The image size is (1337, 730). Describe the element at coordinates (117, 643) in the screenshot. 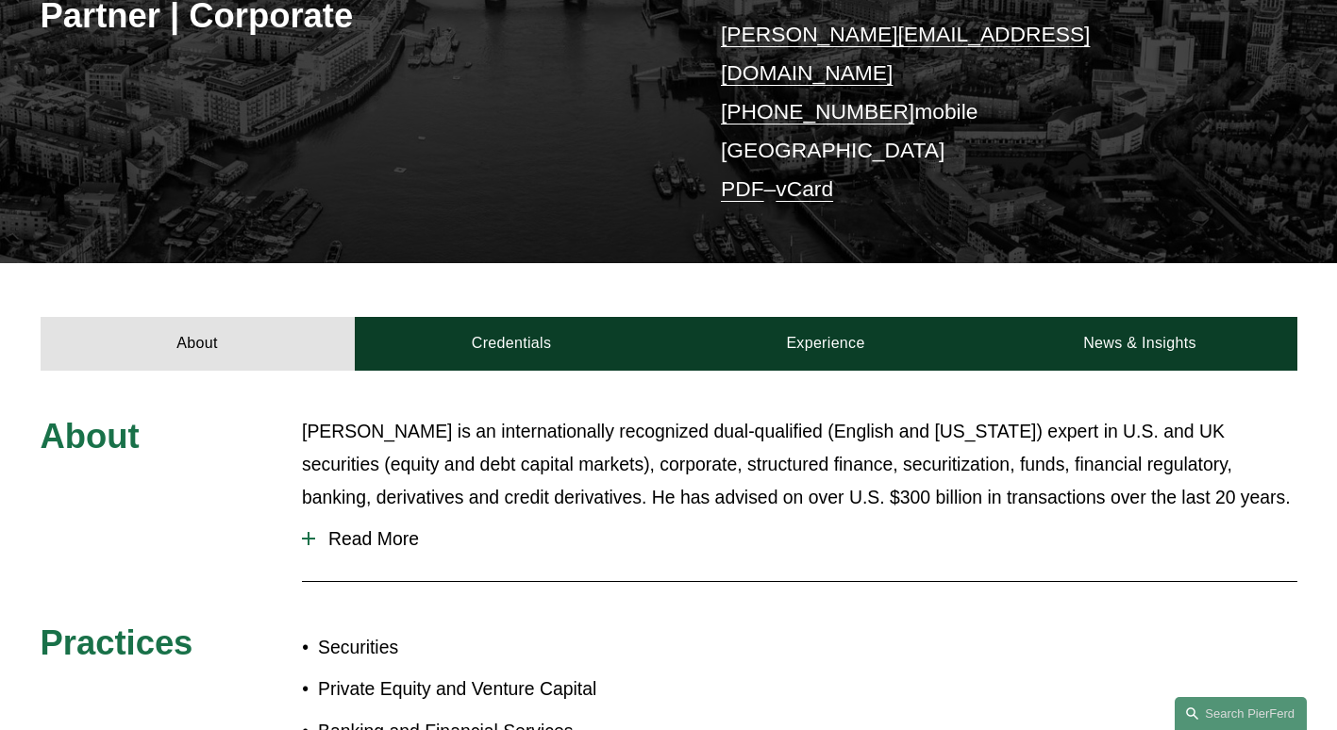

I see `span: Practices` at that location.